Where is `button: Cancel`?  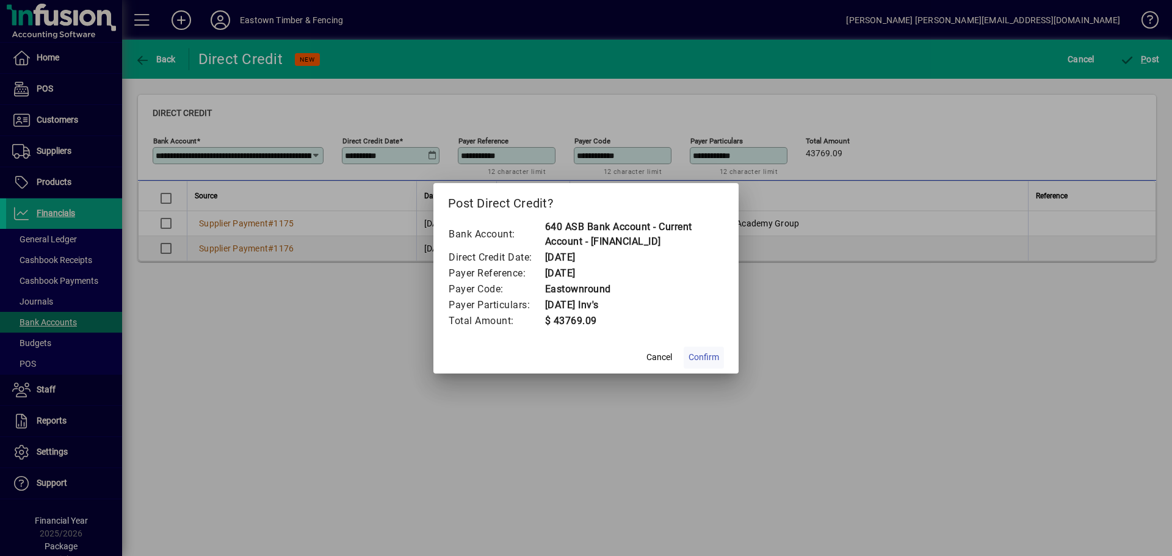 button: Cancel is located at coordinates (659, 358).